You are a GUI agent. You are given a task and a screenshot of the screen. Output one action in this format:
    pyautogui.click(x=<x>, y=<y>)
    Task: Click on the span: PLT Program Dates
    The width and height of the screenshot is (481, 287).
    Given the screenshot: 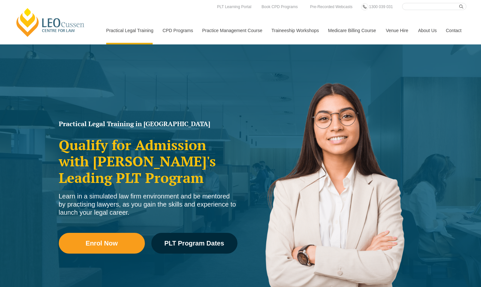 What is the action you would take?
    pyautogui.click(x=194, y=244)
    